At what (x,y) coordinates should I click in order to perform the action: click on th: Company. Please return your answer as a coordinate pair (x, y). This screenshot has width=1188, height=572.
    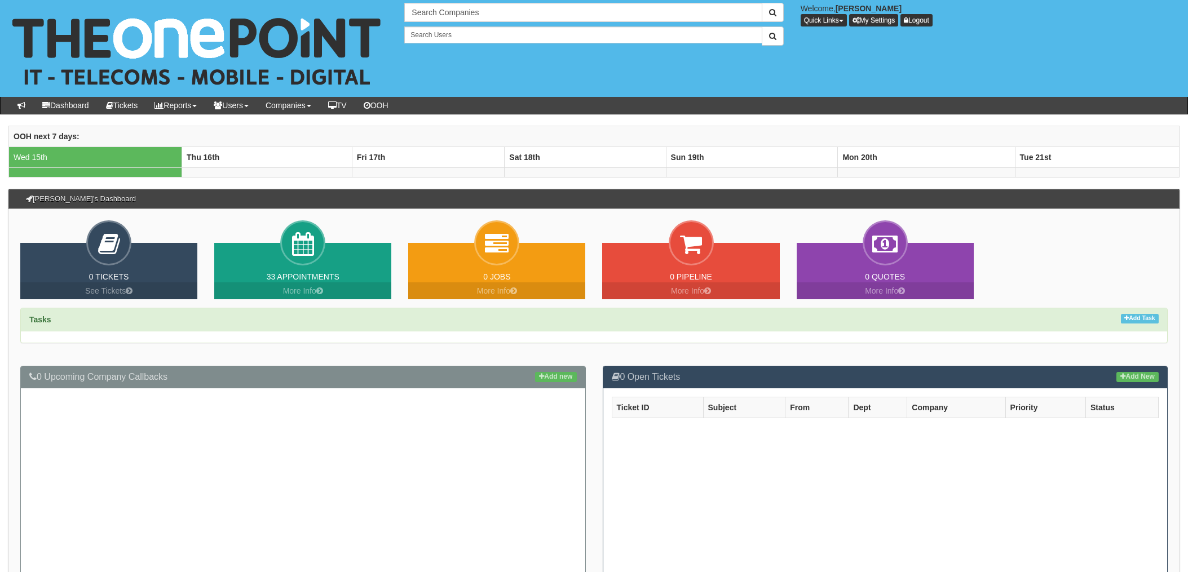
    Looking at the image, I should click on (956, 407).